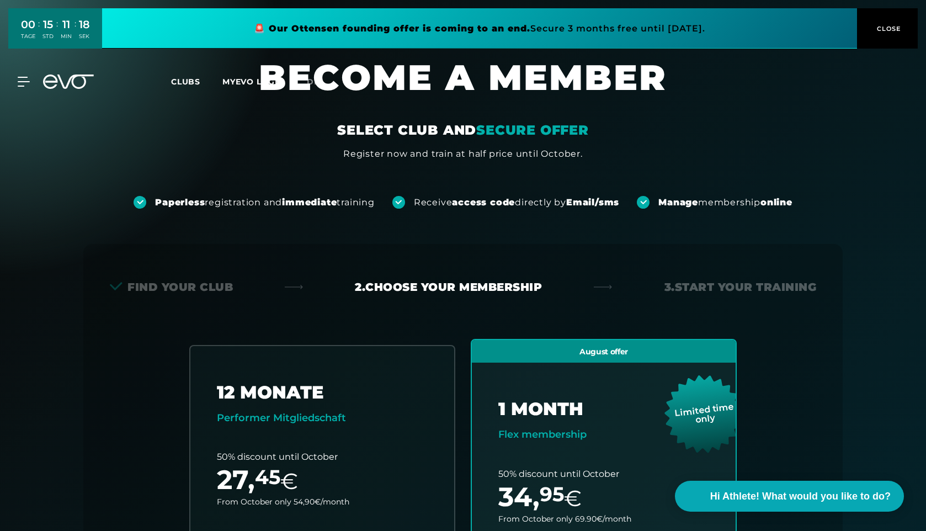 Image resolution: width=926 pixels, height=531 pixels. What do you see at coordinates (180, 202) in the screenshot?
I see `strong: Paperless` at bounding box center [180, 202].